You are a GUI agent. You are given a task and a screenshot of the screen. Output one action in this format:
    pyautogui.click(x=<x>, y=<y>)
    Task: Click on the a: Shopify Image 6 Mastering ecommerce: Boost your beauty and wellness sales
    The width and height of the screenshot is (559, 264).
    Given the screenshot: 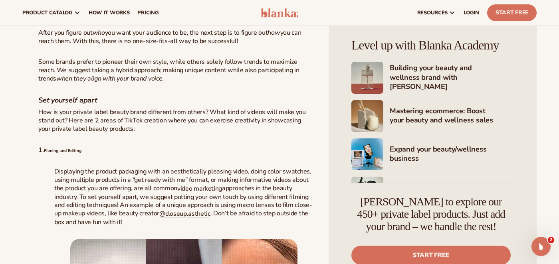 What is the action you would take?
    pyautogui.click(x=433, y=116)
    